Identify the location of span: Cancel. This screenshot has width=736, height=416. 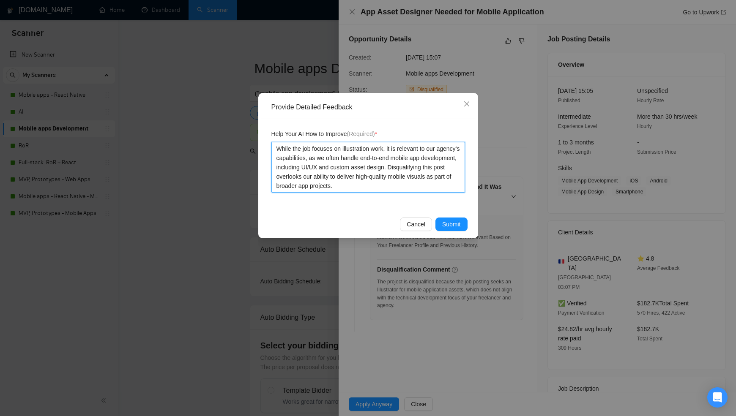
(416, 224).